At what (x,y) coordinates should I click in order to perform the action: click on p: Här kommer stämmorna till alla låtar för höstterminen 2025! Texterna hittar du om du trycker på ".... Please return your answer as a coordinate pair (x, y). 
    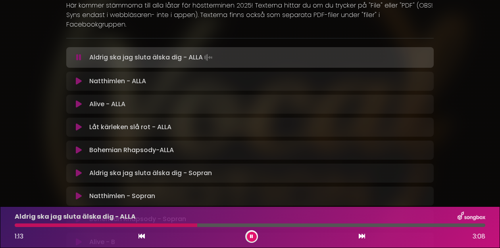
    Looking at the image, I should click on (250, 15).